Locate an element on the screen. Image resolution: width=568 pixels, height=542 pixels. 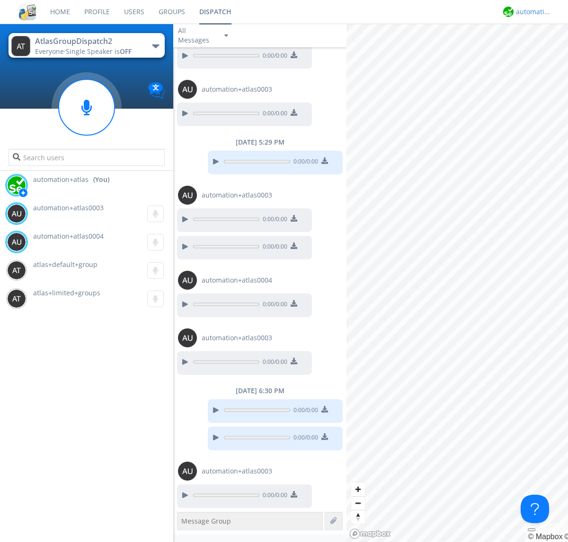
div: automation+atlas is located at coordinates (533, 12).